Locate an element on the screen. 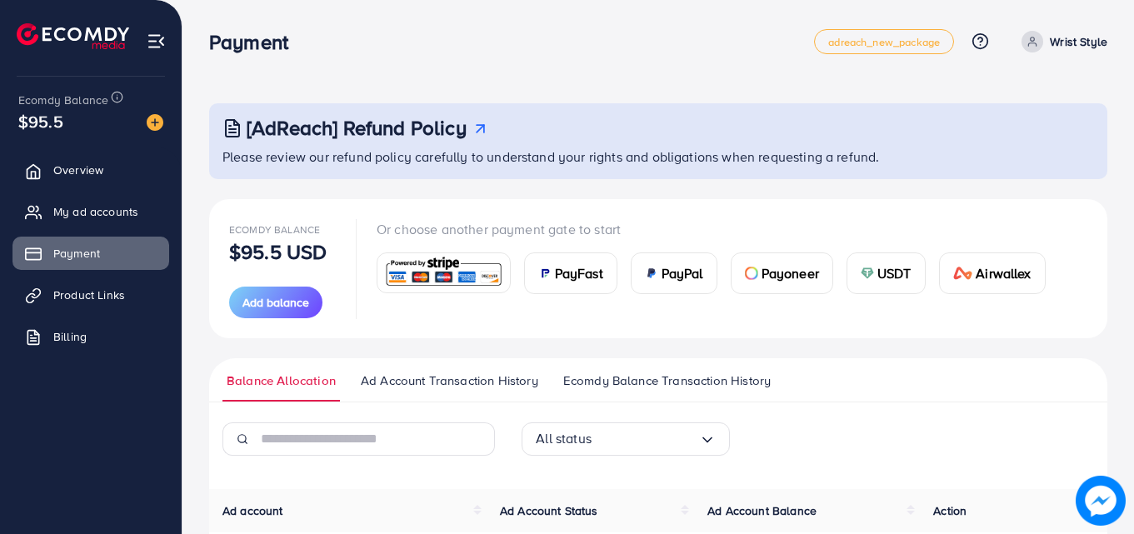 The width and height of the screenshot is (1134, 534). img: logo is located at coordinates (72, 36).